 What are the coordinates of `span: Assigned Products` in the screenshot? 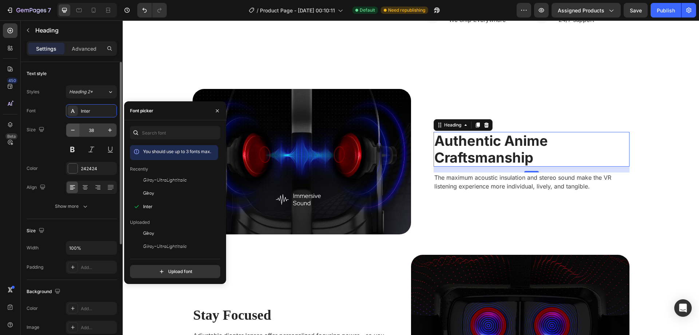 It's located at (581, 10).